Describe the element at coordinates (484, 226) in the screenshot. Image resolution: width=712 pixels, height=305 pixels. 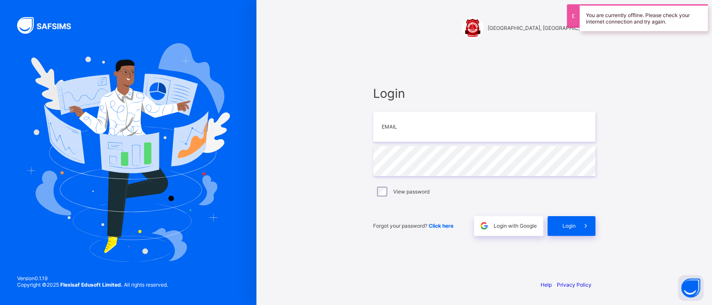
I see `img: google.396cfc9801f0270233282035f929180a.svg` at that location.